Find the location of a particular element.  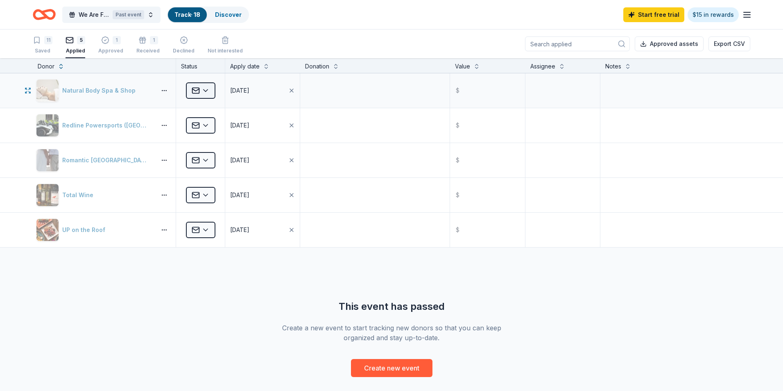

button: Not interested is located at coordinates (225, 45).